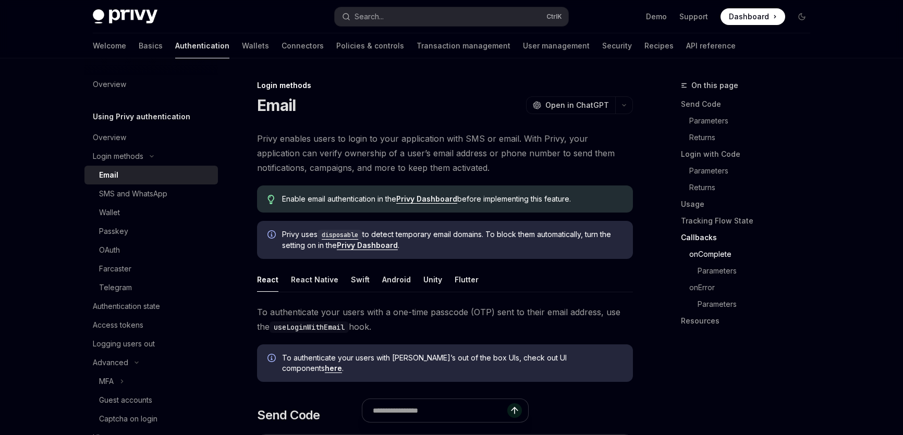 The image size is (903, 435). Describe the element at coordinates (570, 105) in the screenshot. I see `button: Open in ChatGPT` at that location.